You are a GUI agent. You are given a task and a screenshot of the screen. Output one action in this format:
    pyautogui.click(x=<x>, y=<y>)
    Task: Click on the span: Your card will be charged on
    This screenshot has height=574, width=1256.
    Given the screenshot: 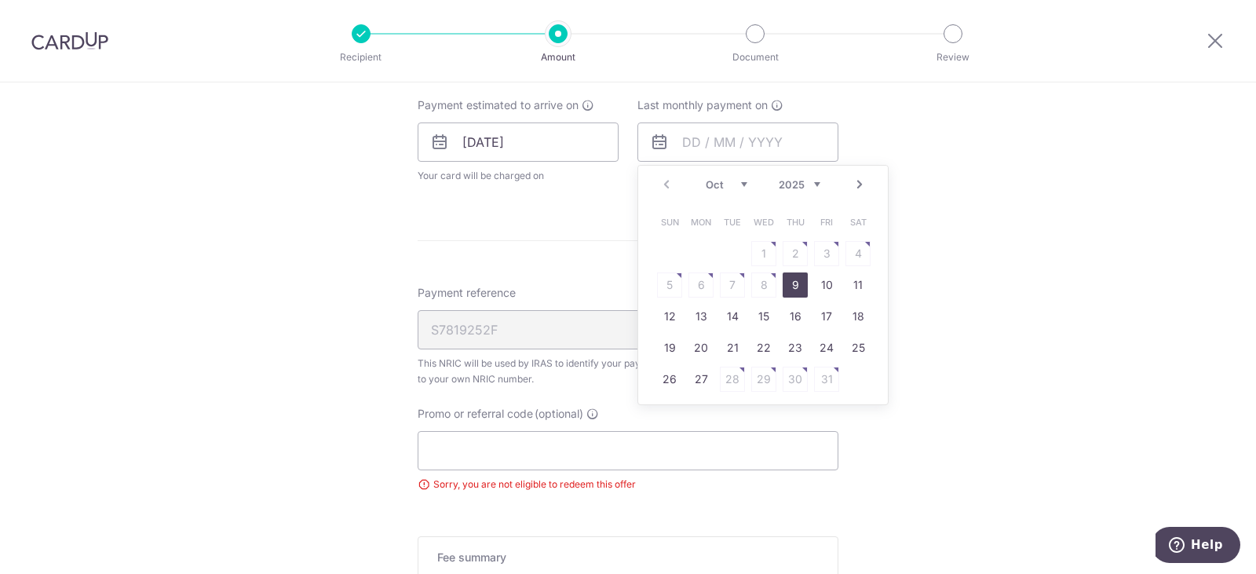 What is the action you would take?
    pyautogui.click(x=518, y=176)
    